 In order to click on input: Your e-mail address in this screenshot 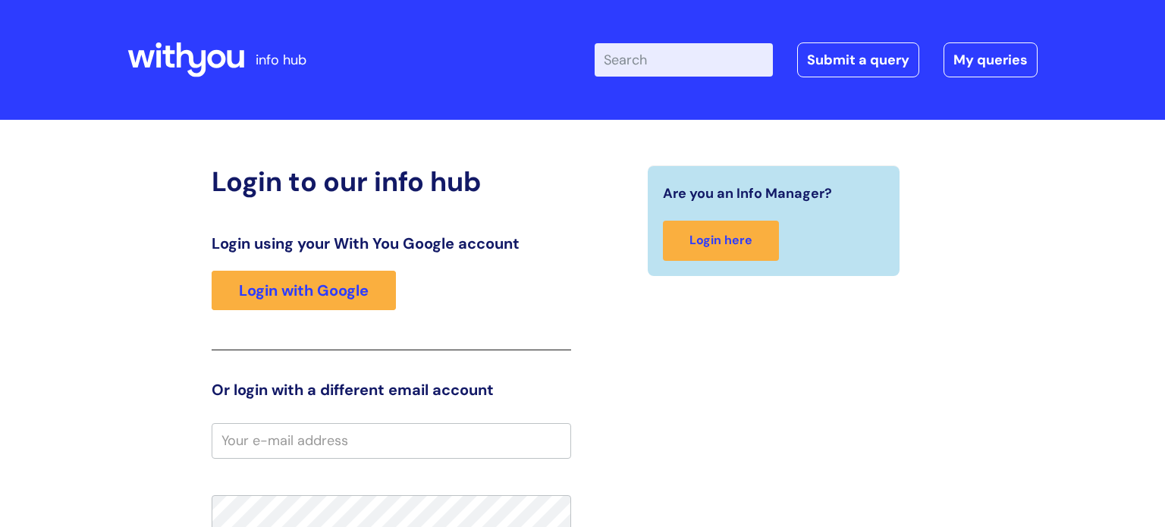, I will do `click(391, 441)`.